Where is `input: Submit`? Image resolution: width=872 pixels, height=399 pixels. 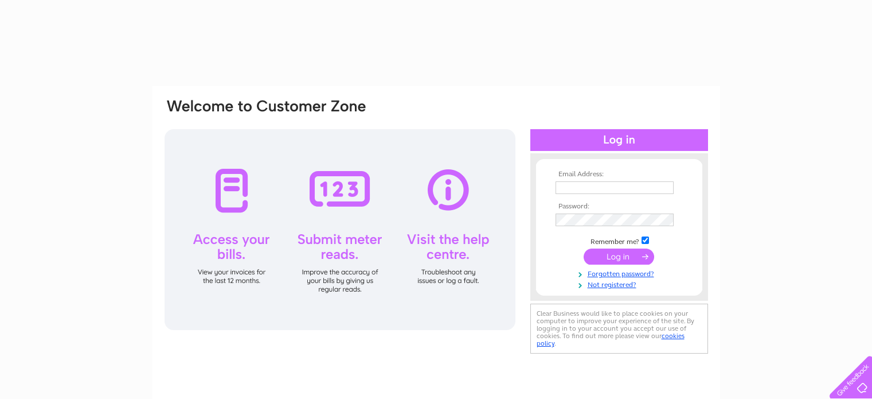 input: Submit is located at coordinates (619, 256).